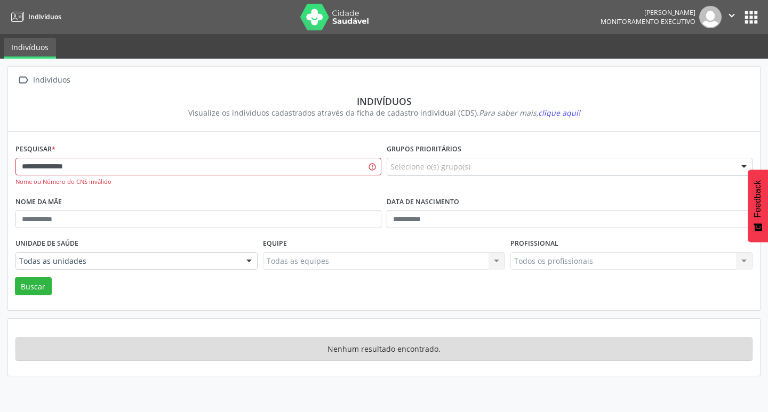 The height and width of the screenshot is (412, 768). Describe the element at coordinates (38, 202) in the screenshot. I see `label: Nome da mãe` at that location.